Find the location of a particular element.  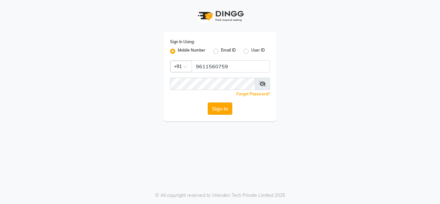

label: Sign In Using: is located at coordinates (182, 42).